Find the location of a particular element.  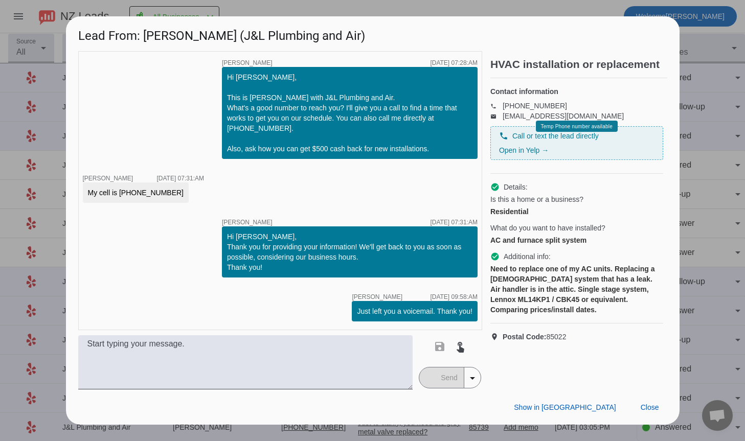

span: Temp Phone number available is located at coordinates (576, 126).